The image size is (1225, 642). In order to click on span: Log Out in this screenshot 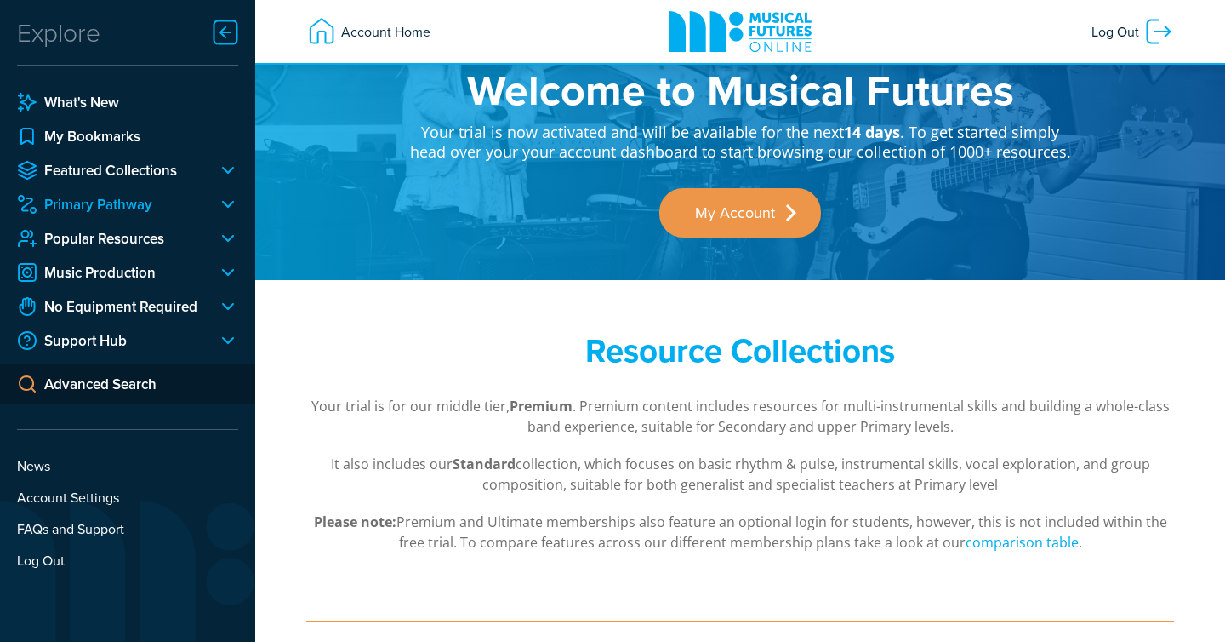, I will do `click(1117, 31)`.